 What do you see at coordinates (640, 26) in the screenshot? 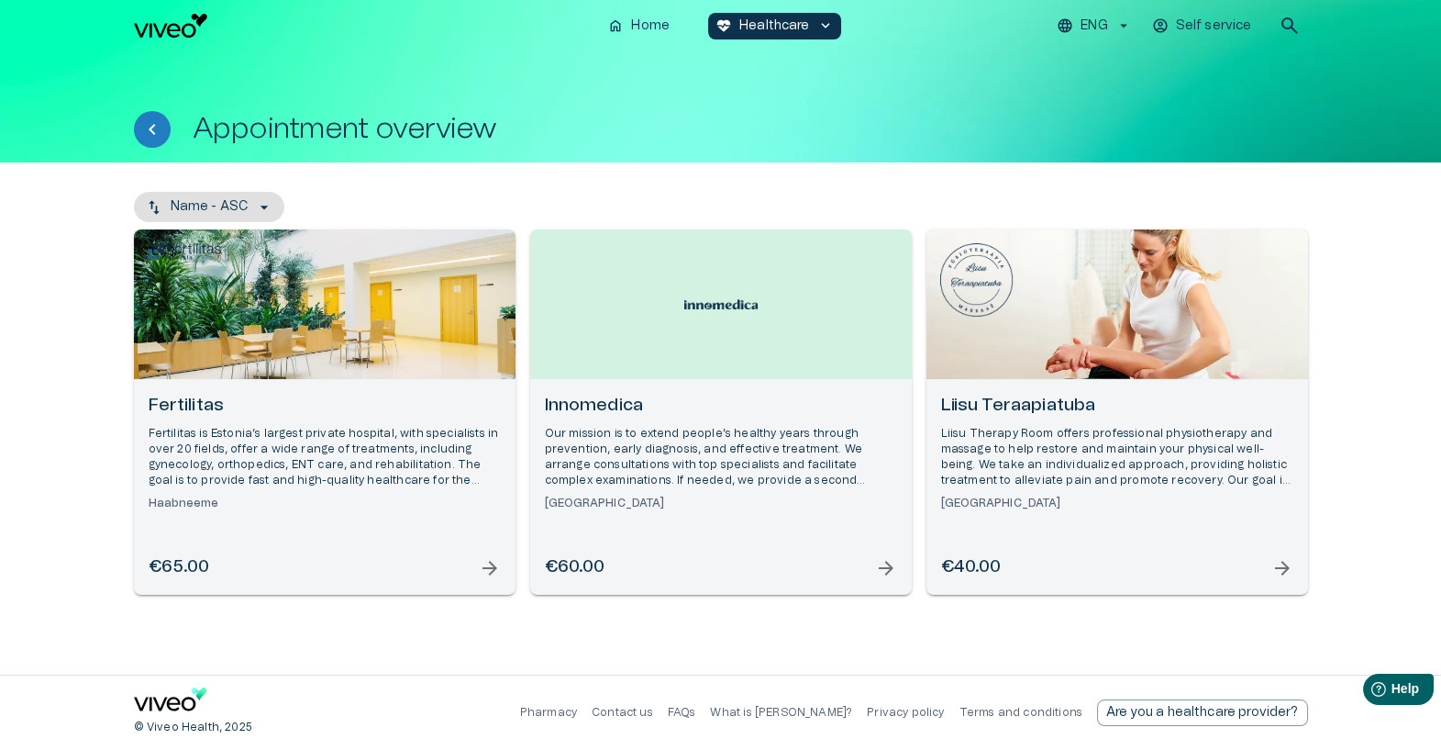
I see `a: homeHome` at bounding box center [640, 26].